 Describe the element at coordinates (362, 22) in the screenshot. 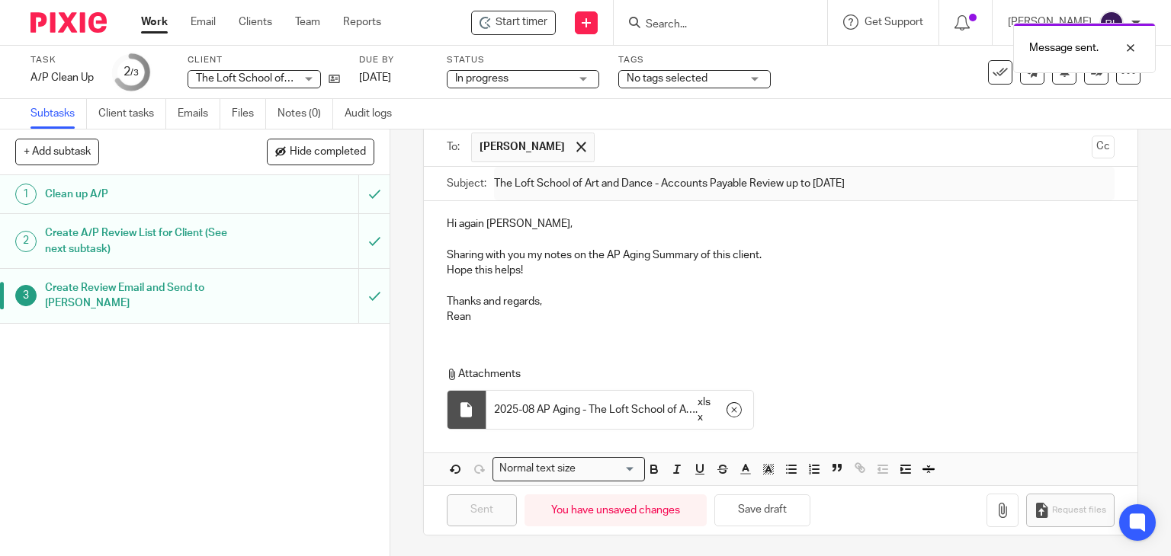

I see `a: Reports` at that location.